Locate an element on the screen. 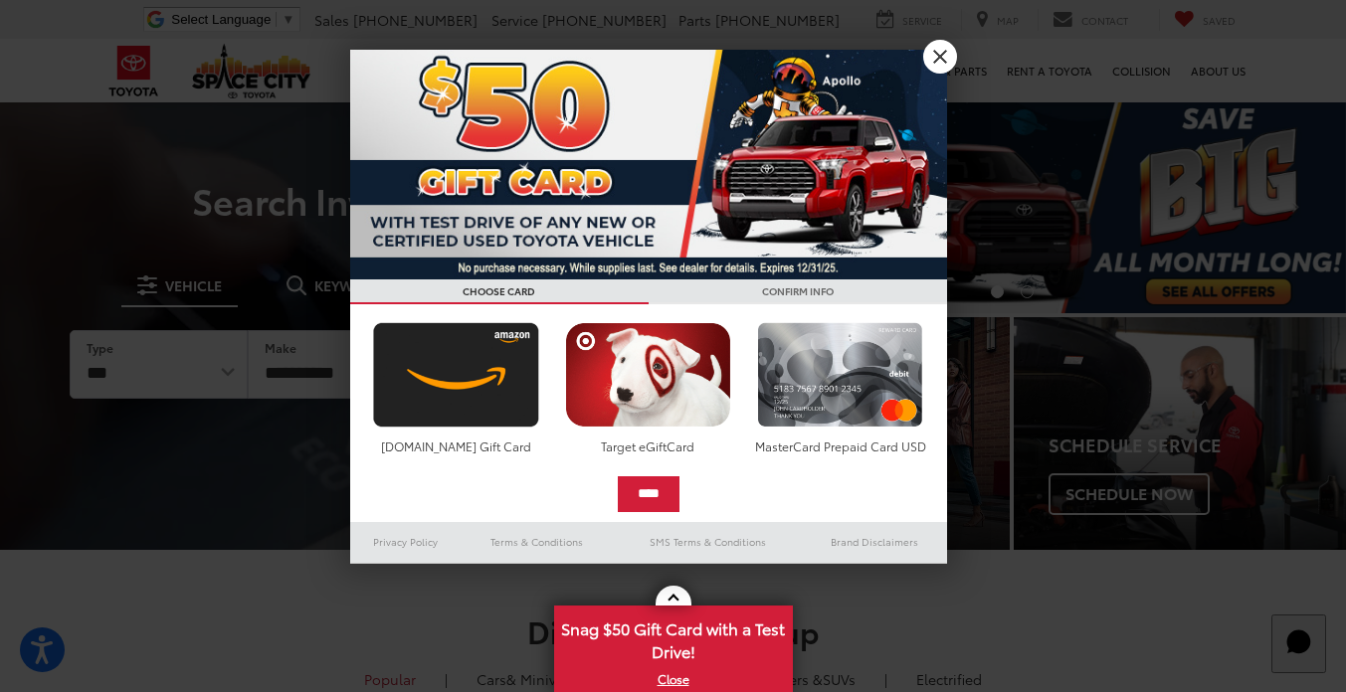  h3: CONFIRM INFO is located at coordinates (798, 291).